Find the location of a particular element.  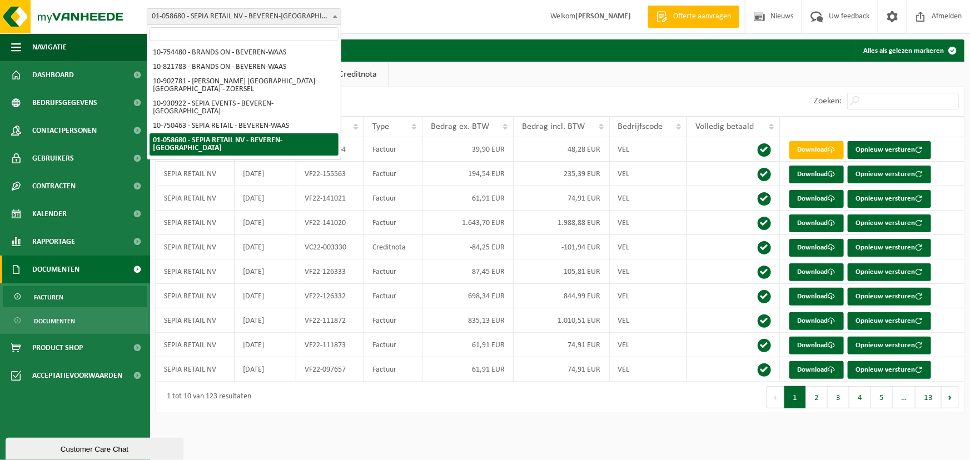

a: Documenten is located at coordinates (75, 321).